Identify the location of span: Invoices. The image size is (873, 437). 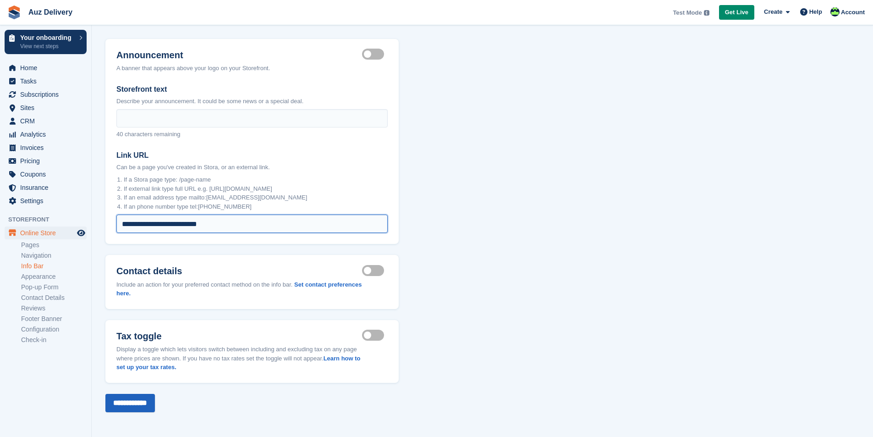
(48, 148).